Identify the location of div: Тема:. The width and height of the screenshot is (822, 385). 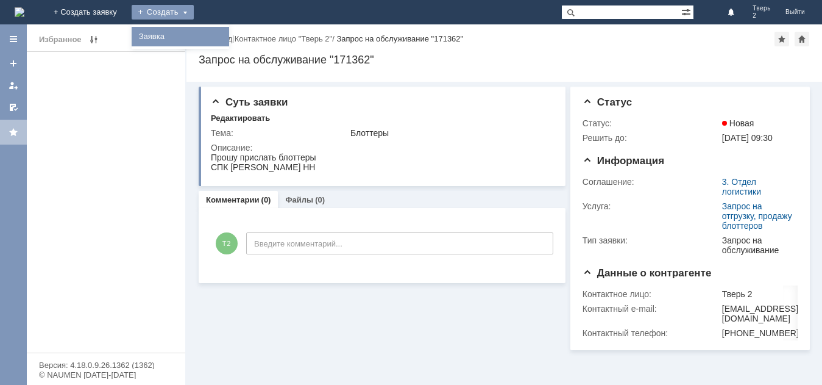
(279, 133).